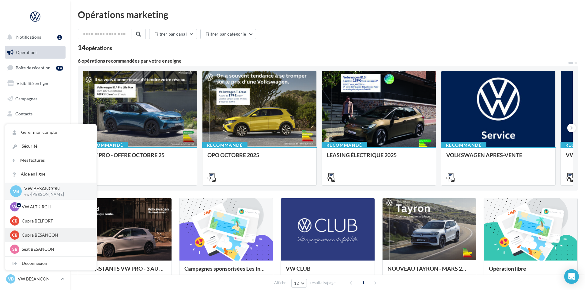  I want to click on a: Campagnes, so click(35, 99).